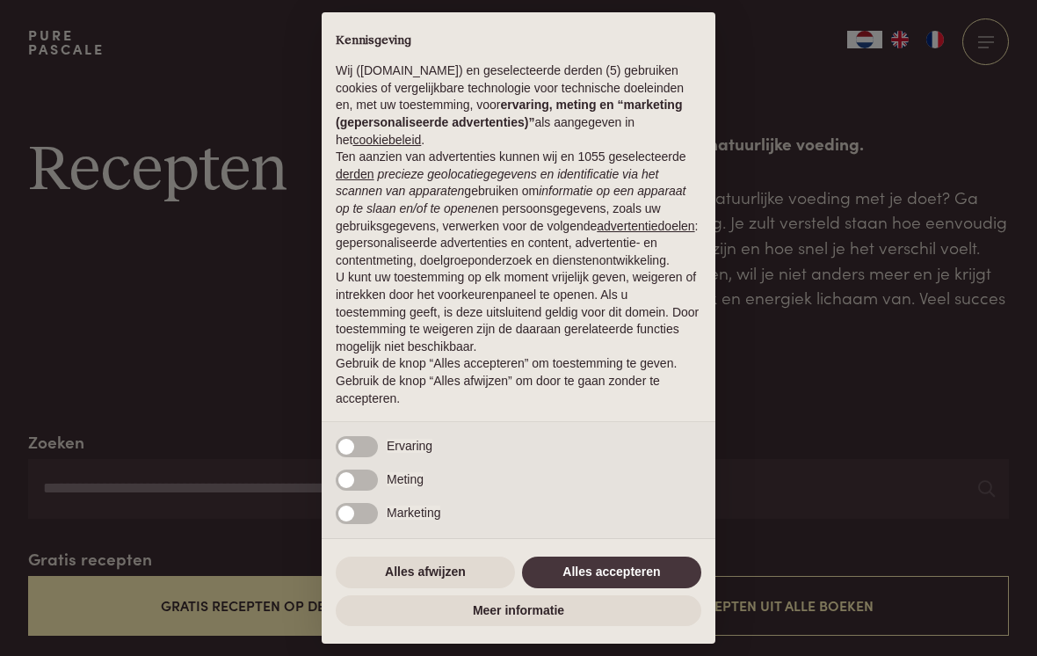  I want to click on span: Meting, so click(405, 479).